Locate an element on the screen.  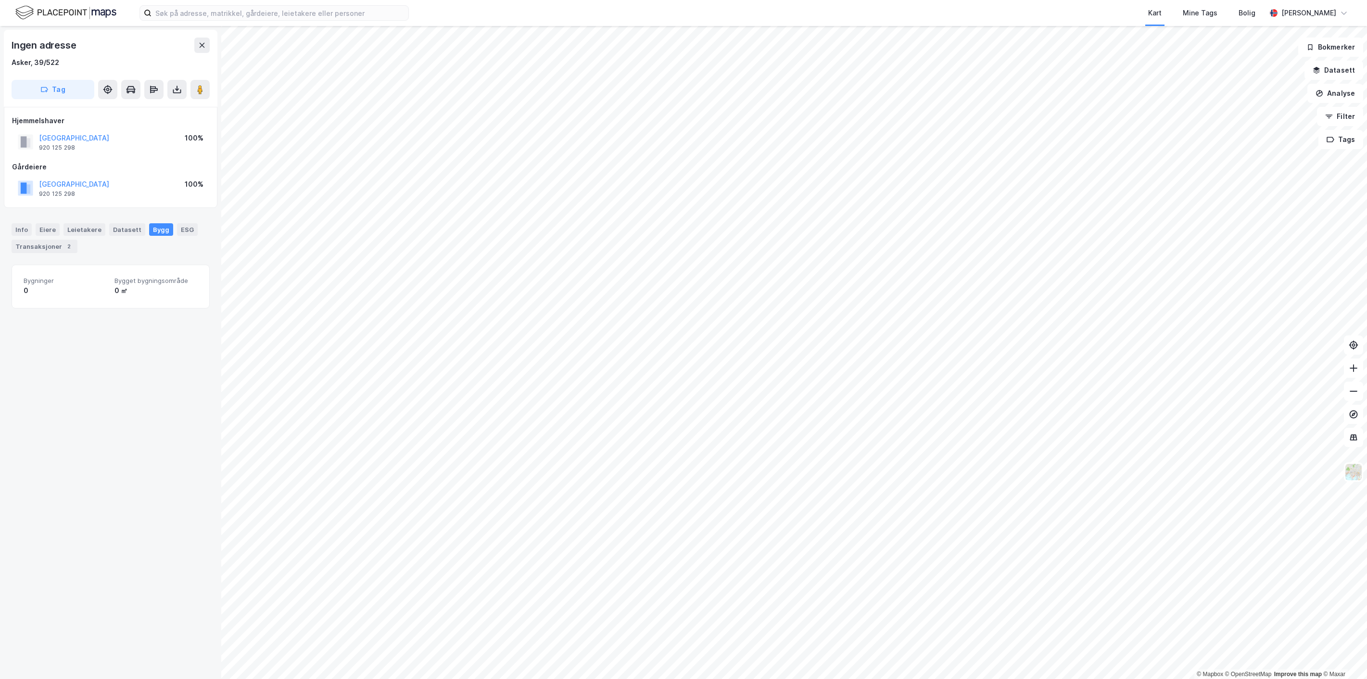
div: Asker, 39/522 is located at coordinates (35, 63).